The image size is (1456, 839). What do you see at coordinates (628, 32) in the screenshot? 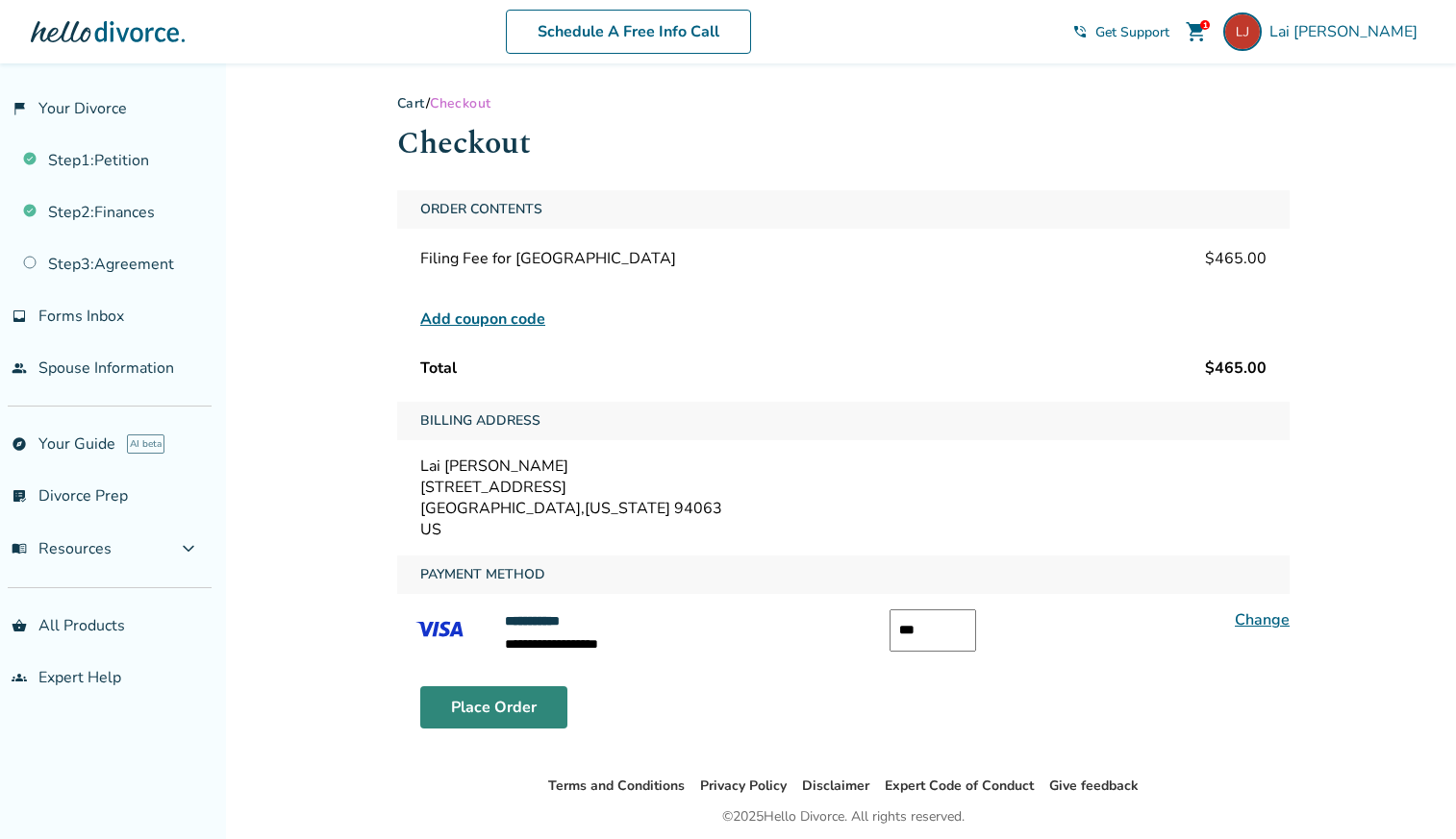
I see `a: Schedule A Free Info Call` at bounding box center [628, 32].